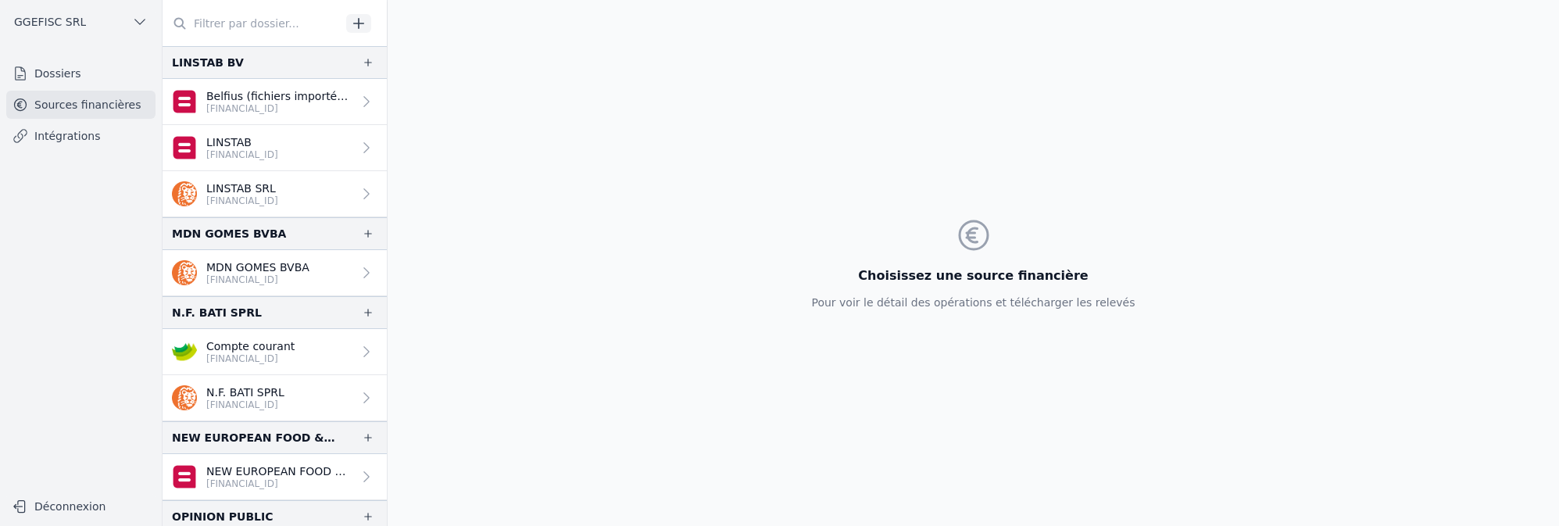  I want to click on p: LINSTAB SRL, so click(242, 188).